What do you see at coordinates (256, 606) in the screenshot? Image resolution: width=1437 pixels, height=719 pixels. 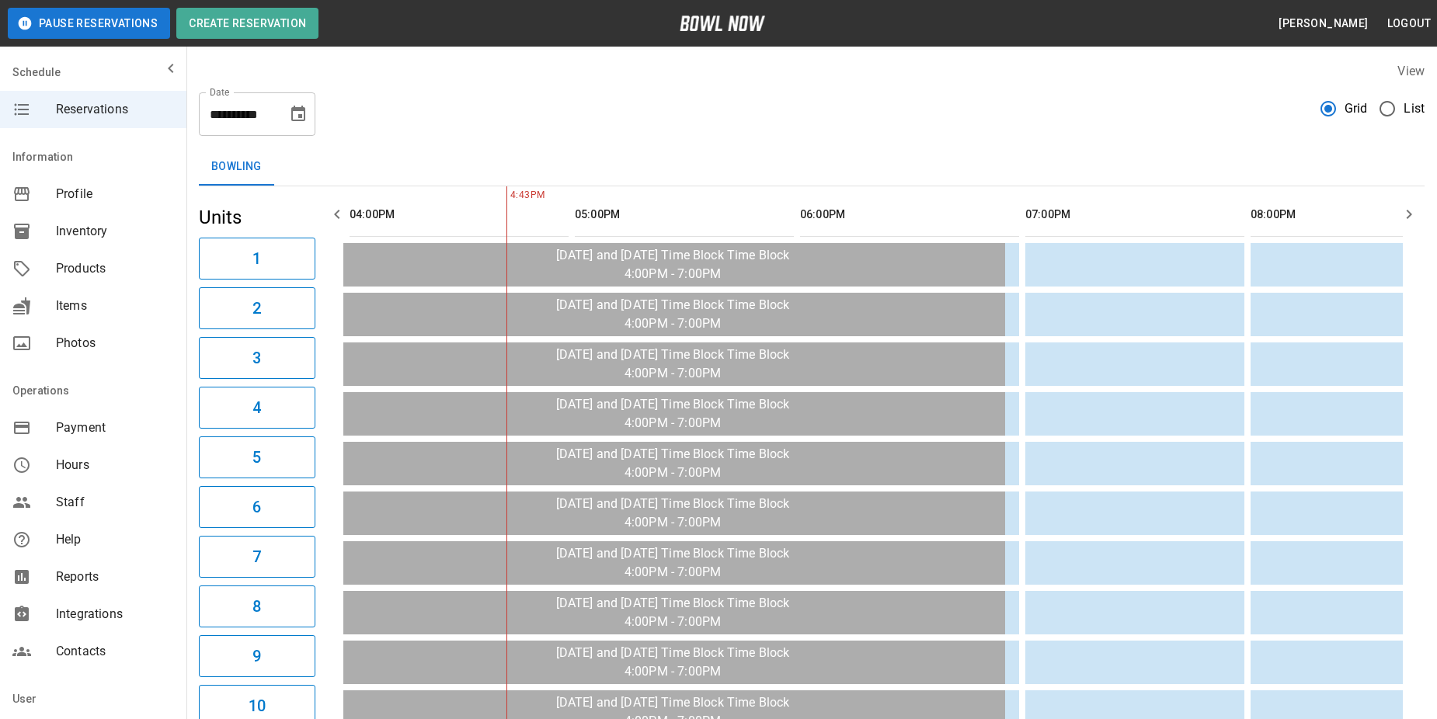 I see `h6: 8` at bounding box center [256, 606].